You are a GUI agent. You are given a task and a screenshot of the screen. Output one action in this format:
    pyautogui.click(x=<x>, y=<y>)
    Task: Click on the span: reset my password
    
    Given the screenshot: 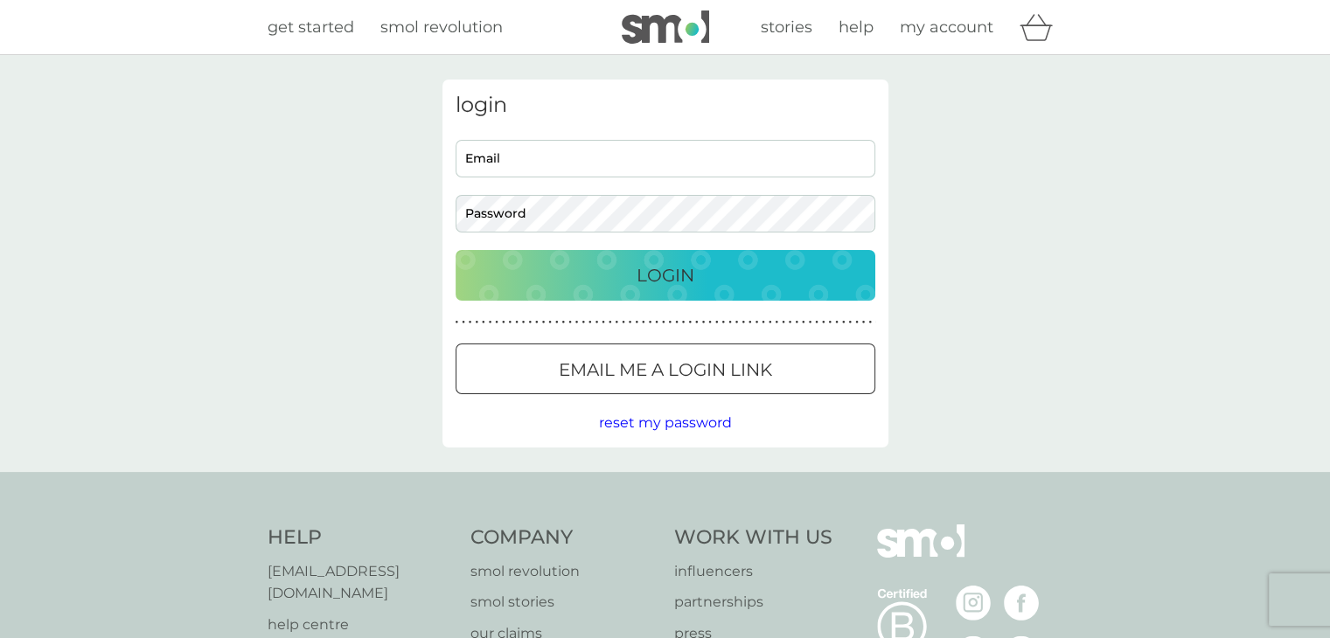 What is the action you would take?
    pyautogui.click(x=666, y=422)
    